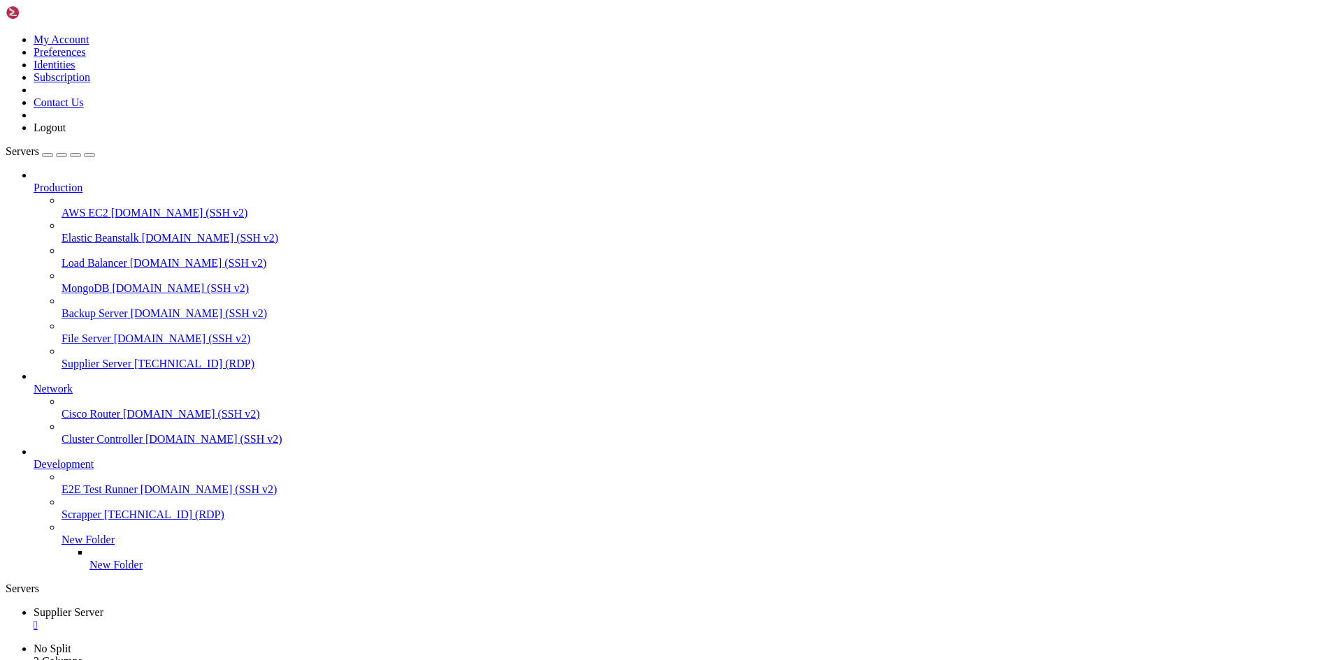 This screenshot has height=660, width=1342. Describe the element at coordinates (86, 338) in the screenshot. I see `span: File Server` at that location.